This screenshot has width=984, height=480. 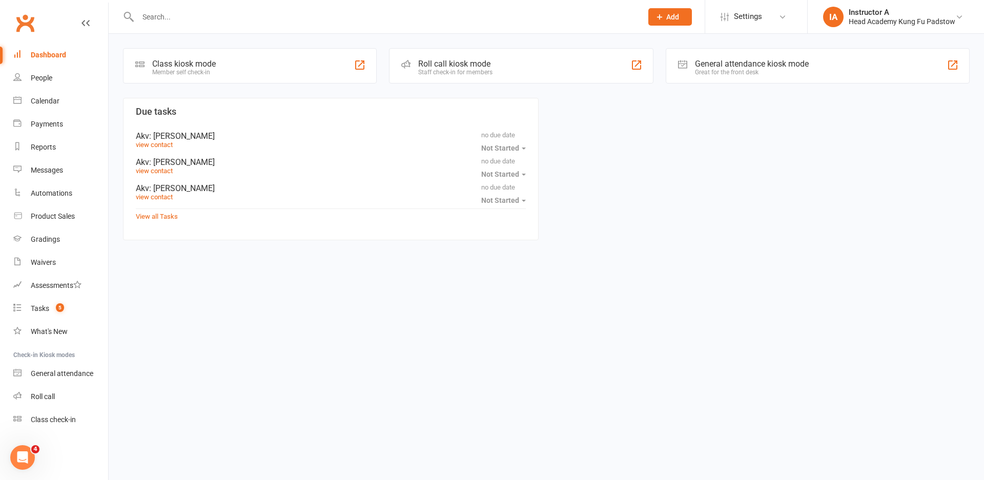 I want to click on div: Roll call kiosk mode, so click(x=455, y=64).